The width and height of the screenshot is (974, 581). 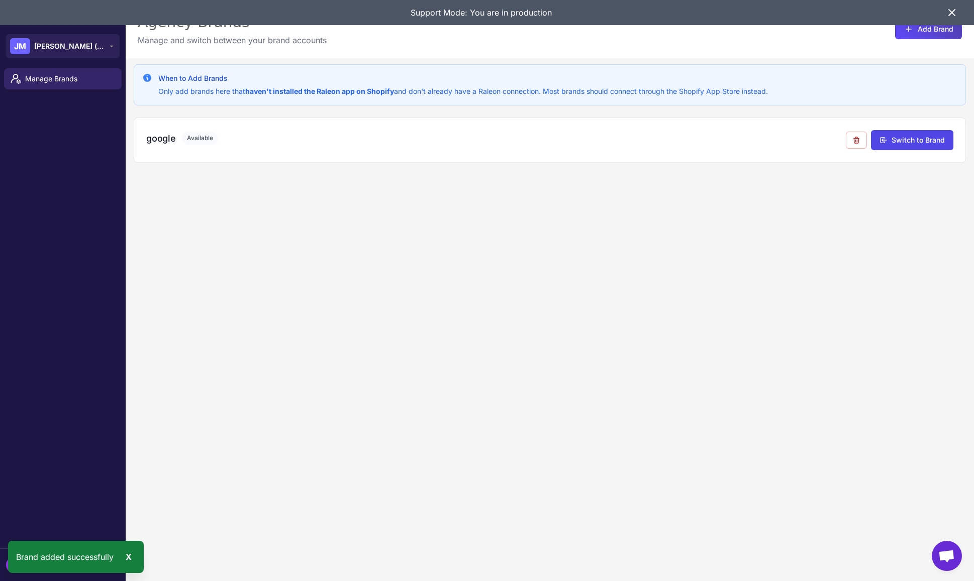 What do you see at coordinates (129, 557) in the screenshot?
I see `div: X` at bounding box center [129, 557].